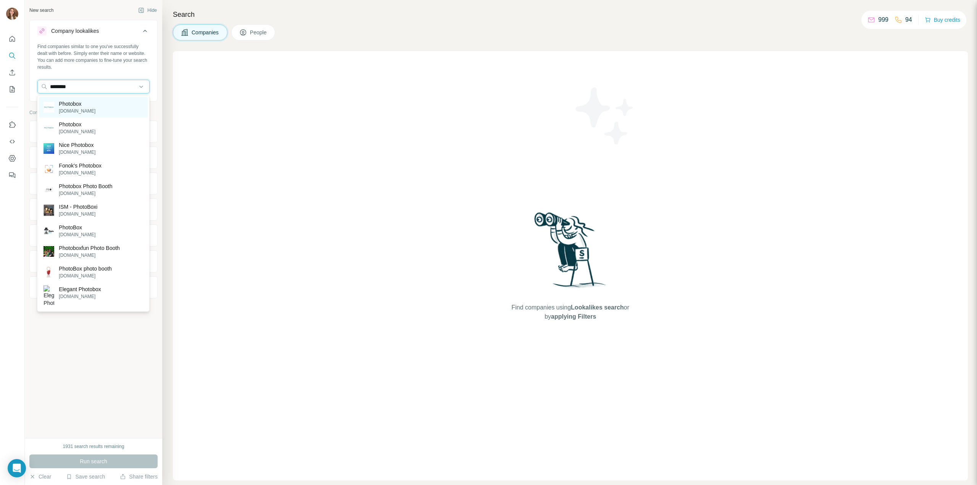 The width and height of the screenshot is (977, 485). I want to click on div: Find companies similar to one you've successfully dealt with before. Simply enter their name or w..., so click(94, 57).